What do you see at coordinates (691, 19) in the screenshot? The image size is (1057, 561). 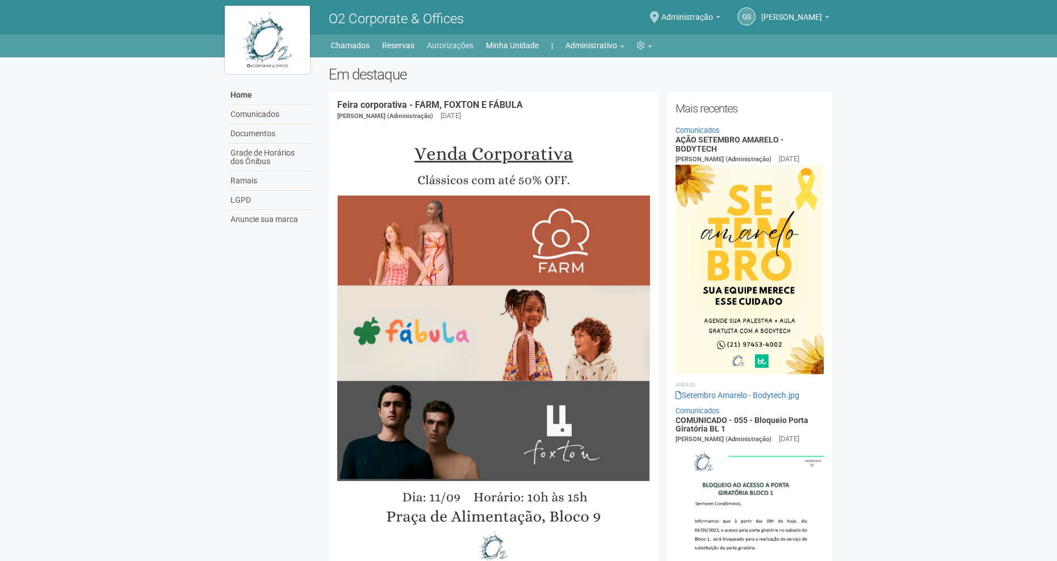 I see `a: Administração` at bounding box center [691, 19].